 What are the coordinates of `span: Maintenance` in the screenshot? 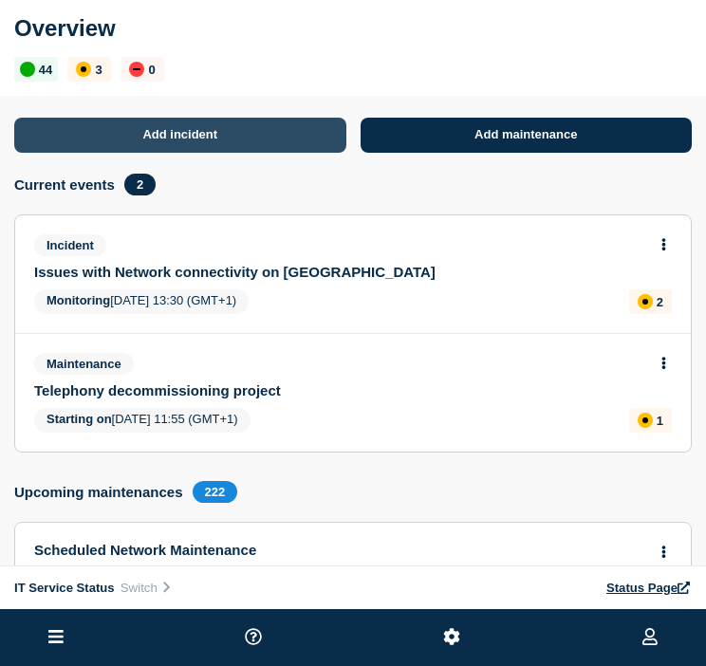 It's located at (83, 363).